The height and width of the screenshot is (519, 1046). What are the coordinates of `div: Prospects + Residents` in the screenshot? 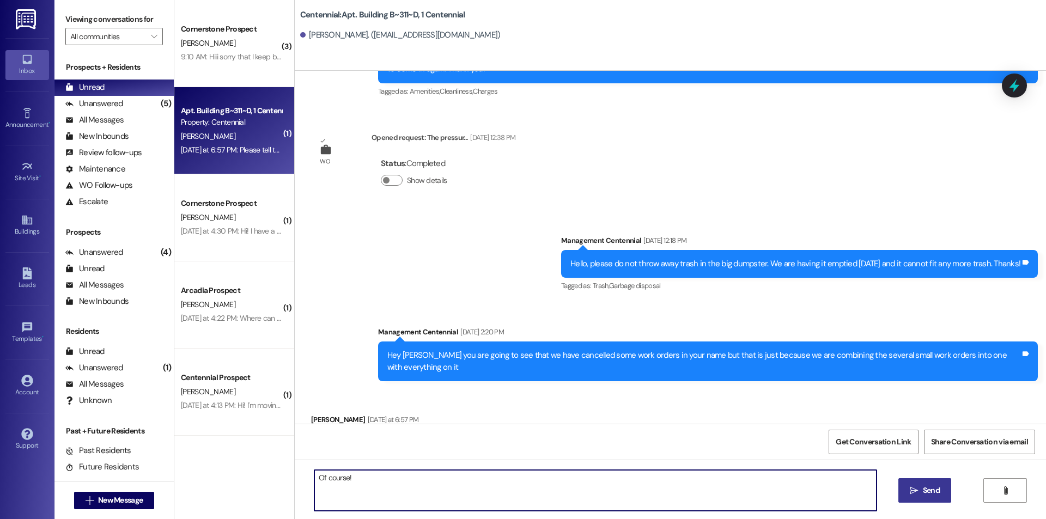 It's located at (114, 67).